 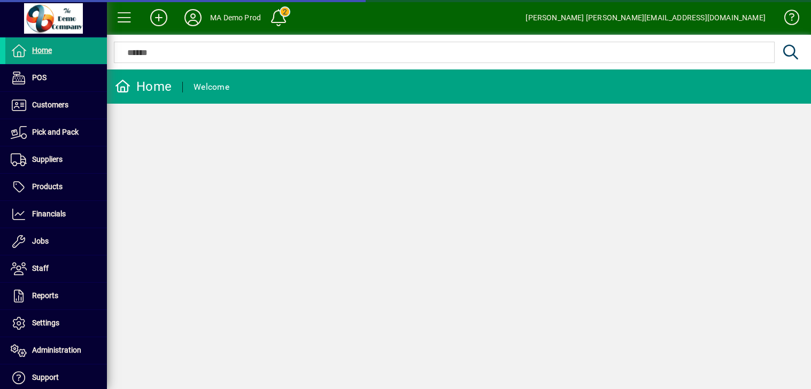 What do you see at coordinates (235, 18) in the screenshot?
I see `div: MA Demo Prod` at bounding box center [235, 18].